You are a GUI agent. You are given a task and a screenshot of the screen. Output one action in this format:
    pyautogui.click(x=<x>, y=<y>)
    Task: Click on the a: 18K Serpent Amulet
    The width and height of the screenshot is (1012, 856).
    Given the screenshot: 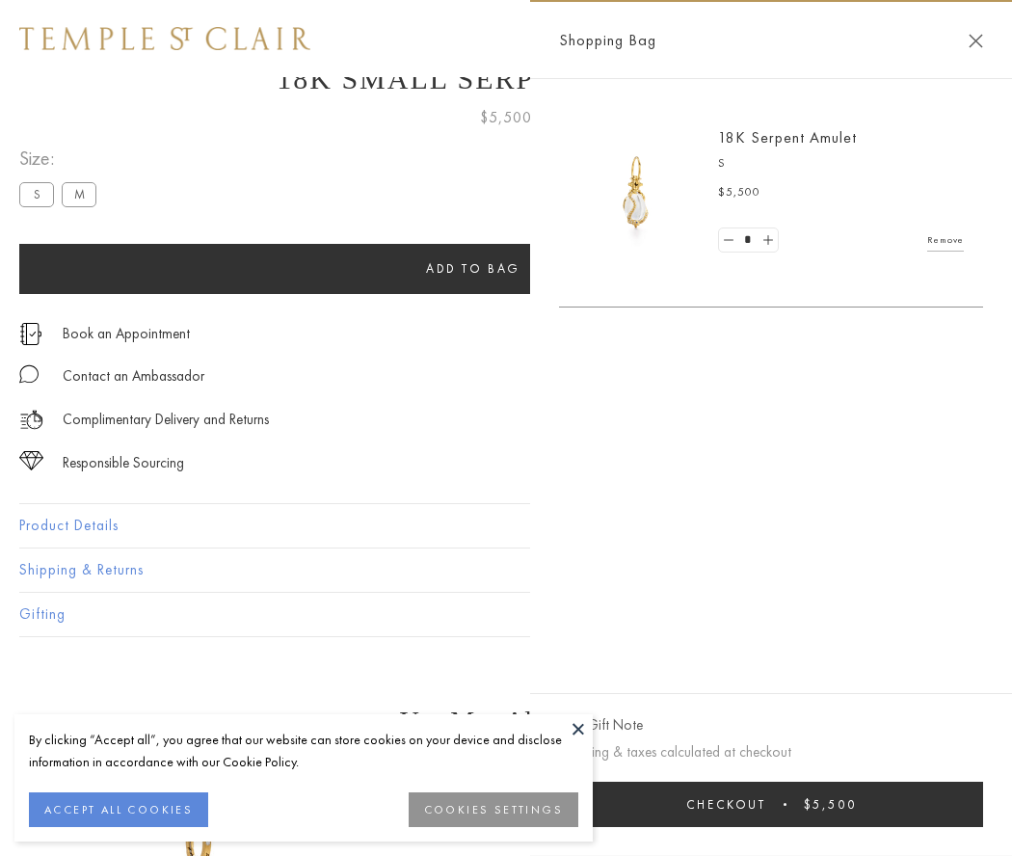 What is the action you would take?
    pyautogui.click(x=788, y=137)
    